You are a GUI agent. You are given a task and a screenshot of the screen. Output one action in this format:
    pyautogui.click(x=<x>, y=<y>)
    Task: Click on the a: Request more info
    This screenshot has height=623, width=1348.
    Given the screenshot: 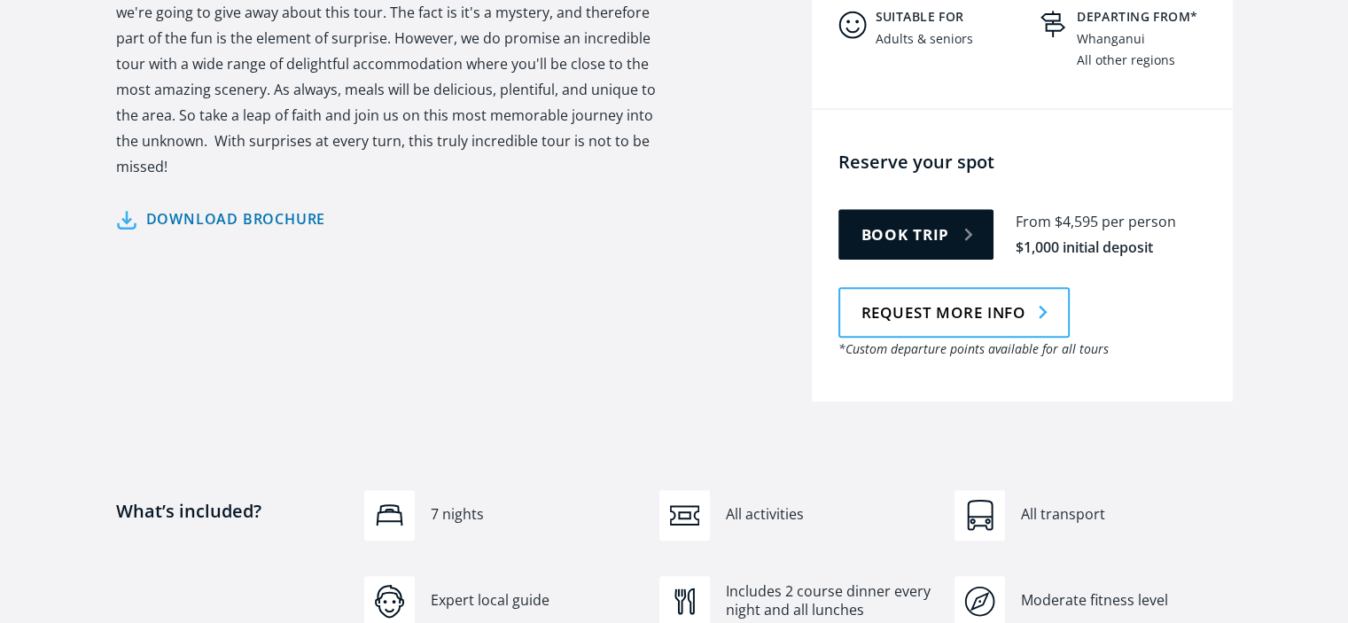 What is the action you would take?
    pyautogui.click(x=954, y=312)
    